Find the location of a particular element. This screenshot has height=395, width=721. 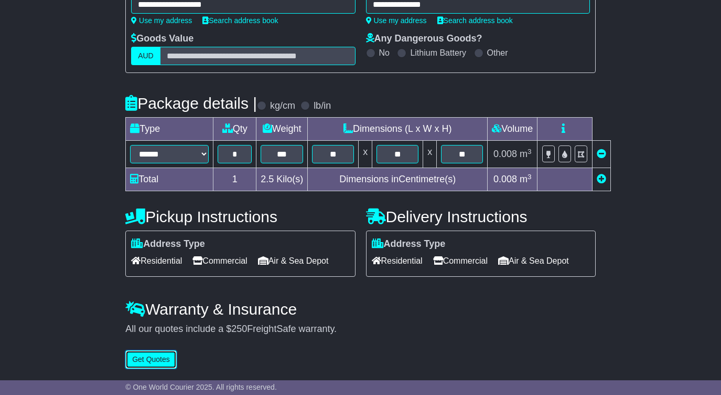

td: Type is located at coordinates (169, 129).